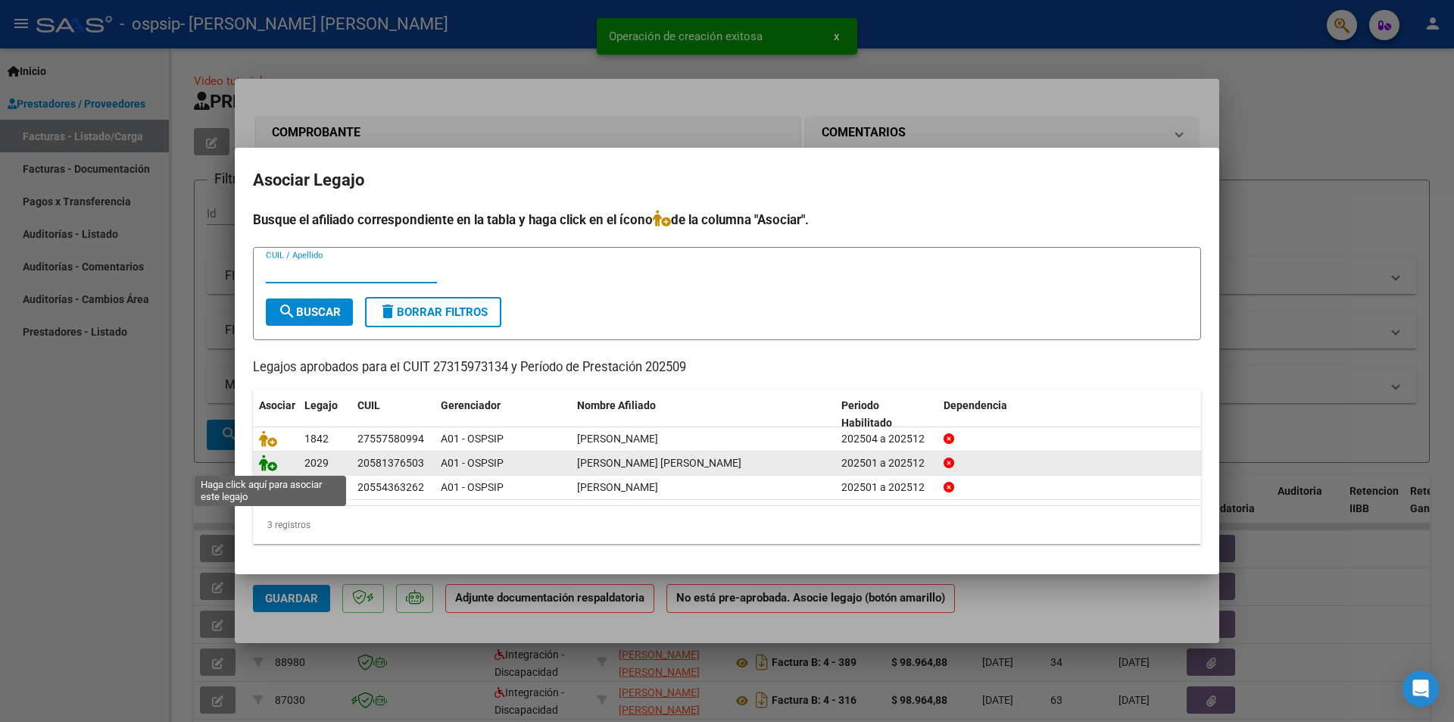 Image resolution: width=1454 pixels, height=722 pixels. I want to click on span: Nombre Afiliado, so click(617, 405).